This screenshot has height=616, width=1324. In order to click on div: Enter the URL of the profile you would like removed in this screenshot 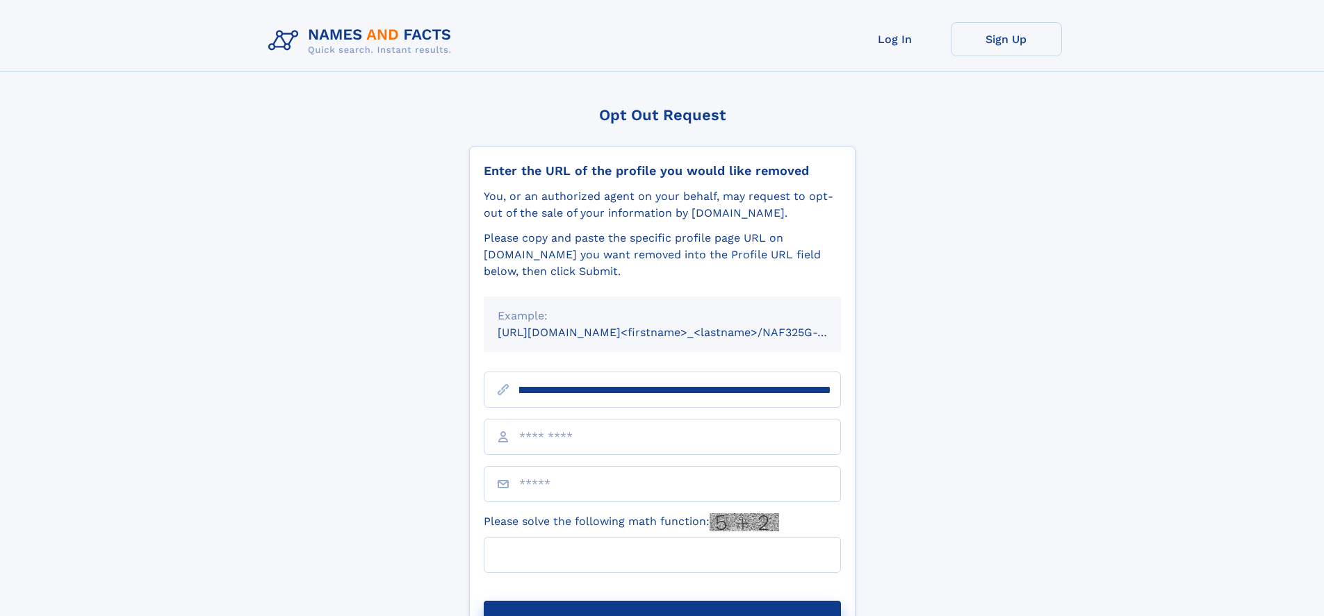, I will do `click(662, 171)`.